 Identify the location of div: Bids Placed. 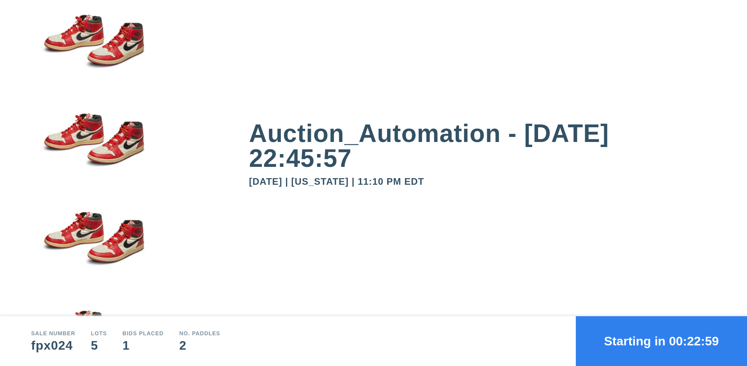
(143, 334).